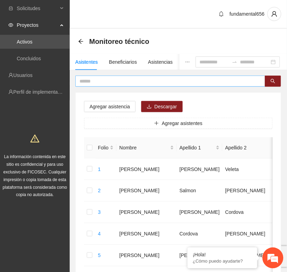 The height and width of the screenshot is (272, 287). What do you see at coordinates (160, 62) in the screenshot?
I see `div: Asistencias` at bounding box center [160, 62].